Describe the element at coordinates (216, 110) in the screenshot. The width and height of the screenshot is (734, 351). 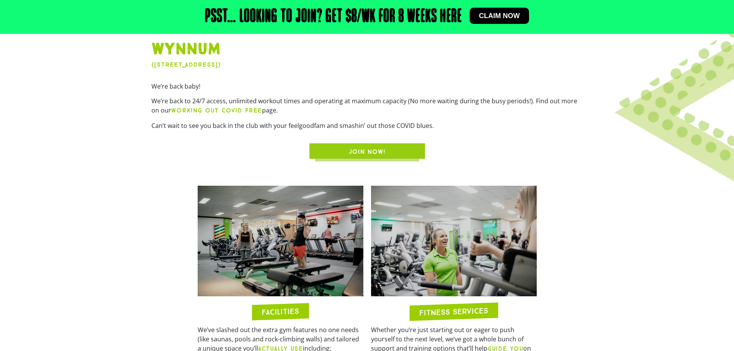
I see `a: WORKING OUT COVID FREE` at that location.